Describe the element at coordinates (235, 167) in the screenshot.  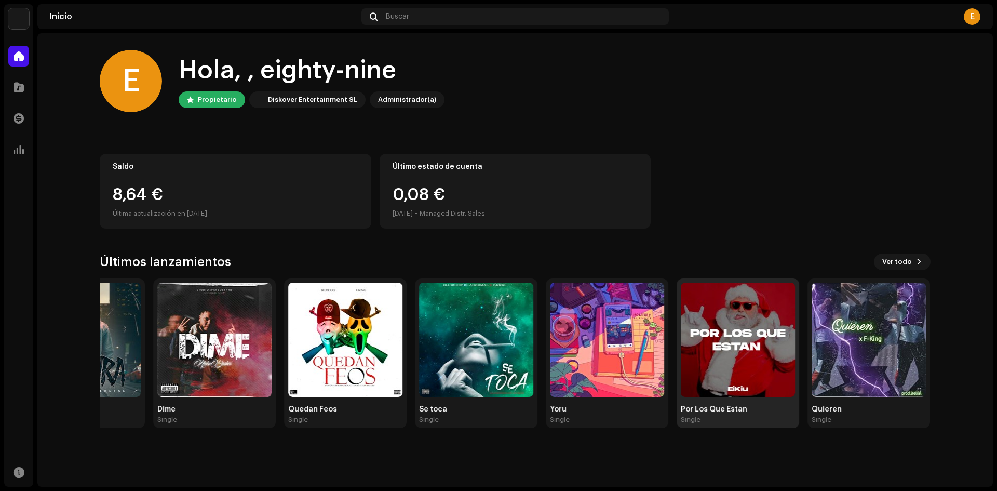
I see `div: Saldo` at that location.